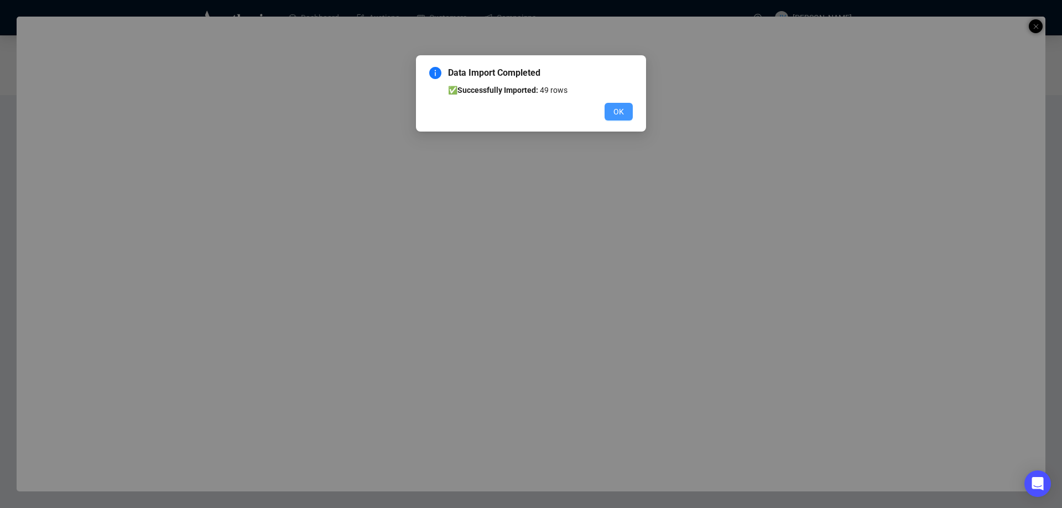  I want to click on button: OK, so click(618, 112).